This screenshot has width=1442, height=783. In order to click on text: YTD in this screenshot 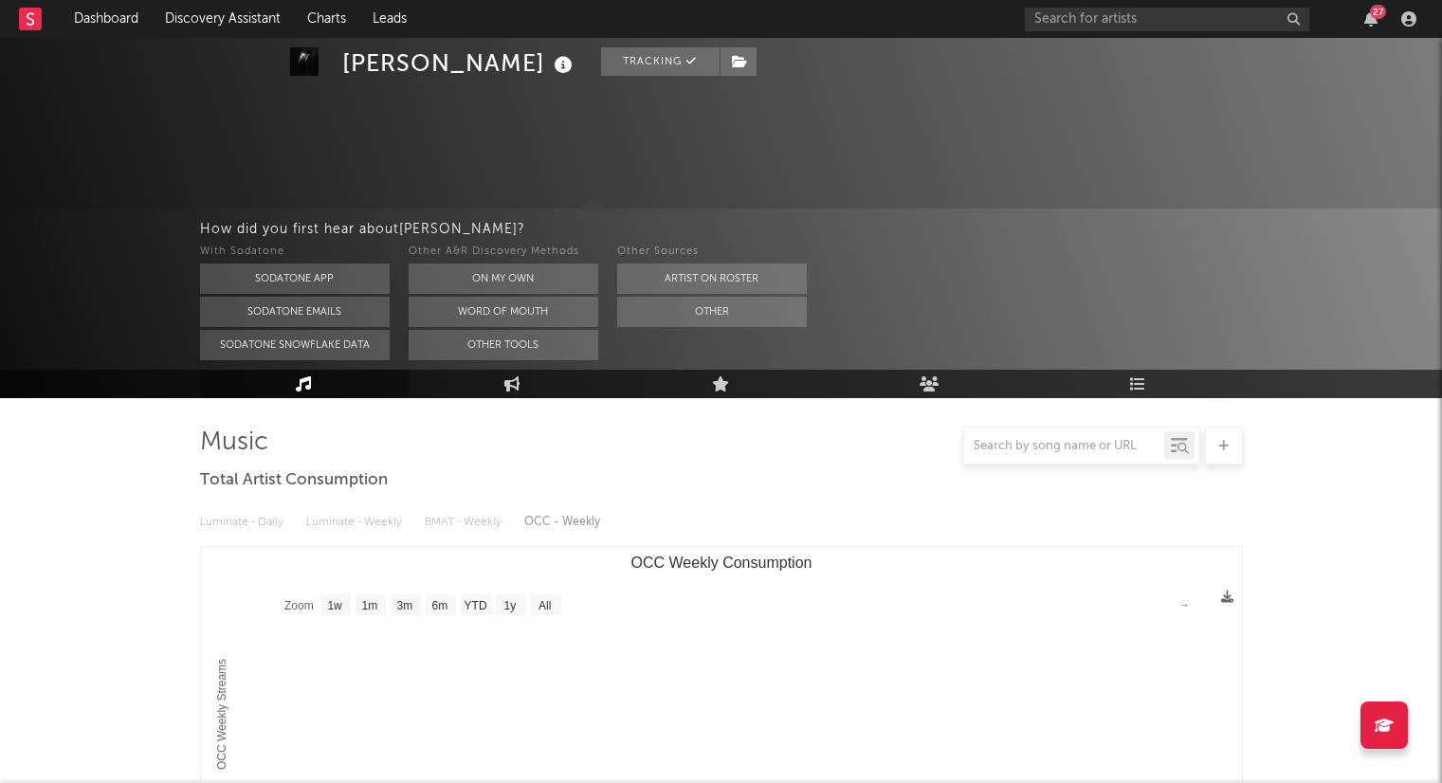, I will do `click(475, 606)`.